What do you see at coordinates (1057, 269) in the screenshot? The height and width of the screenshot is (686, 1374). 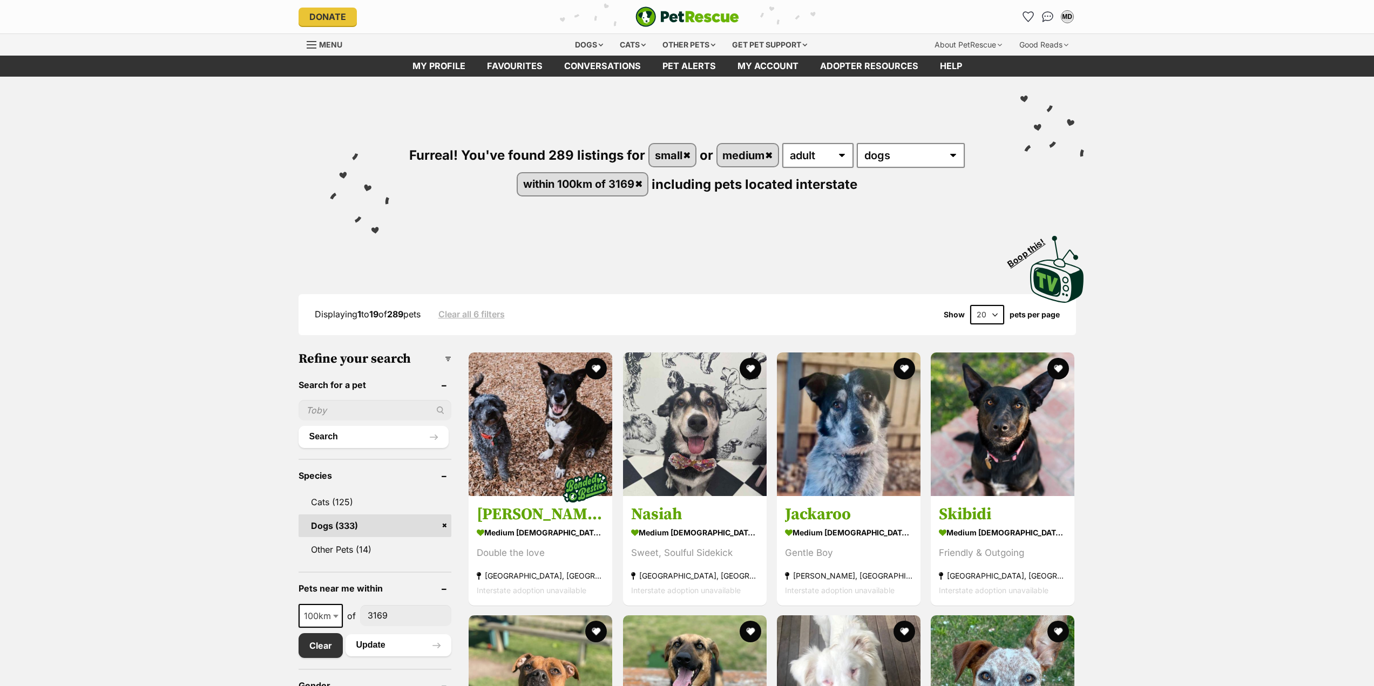 I see `img: PetRescue TV logo` at bounding box center [1057, 269].